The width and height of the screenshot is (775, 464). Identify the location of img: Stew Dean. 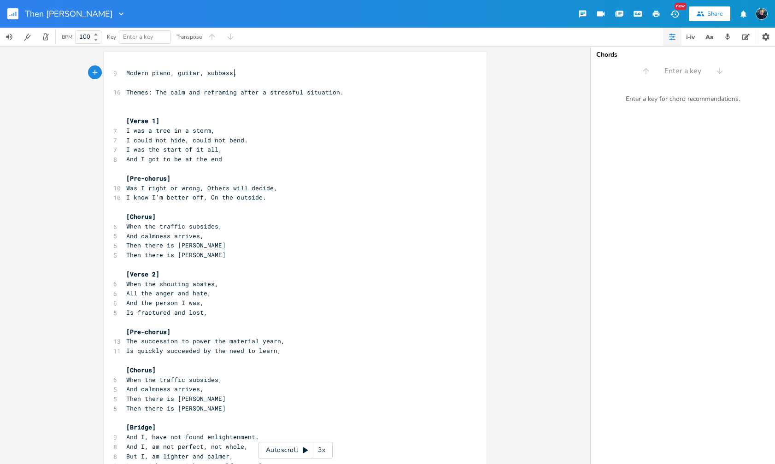
(762, 14).